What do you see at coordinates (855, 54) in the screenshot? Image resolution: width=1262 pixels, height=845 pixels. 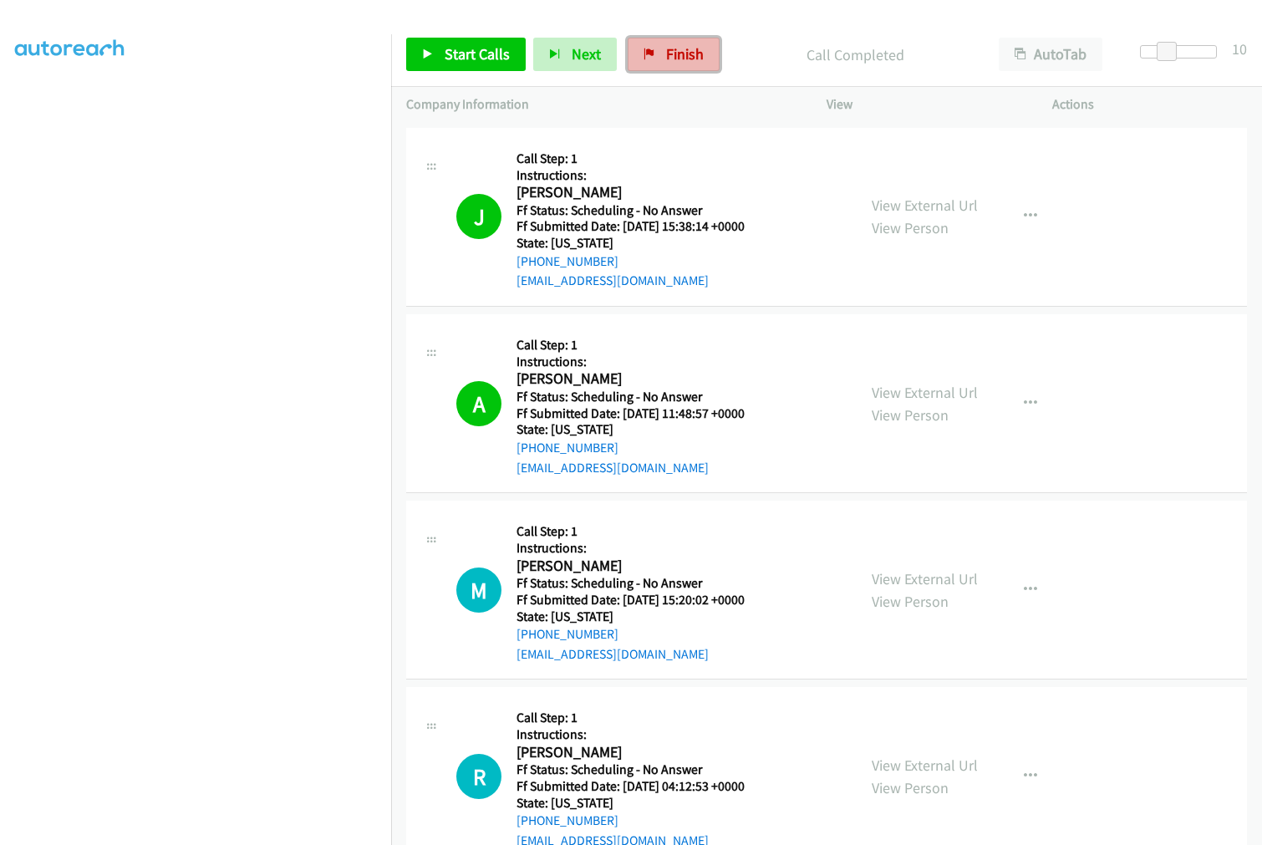 I see `p: Call Completed` at bounding box center [855, 54].